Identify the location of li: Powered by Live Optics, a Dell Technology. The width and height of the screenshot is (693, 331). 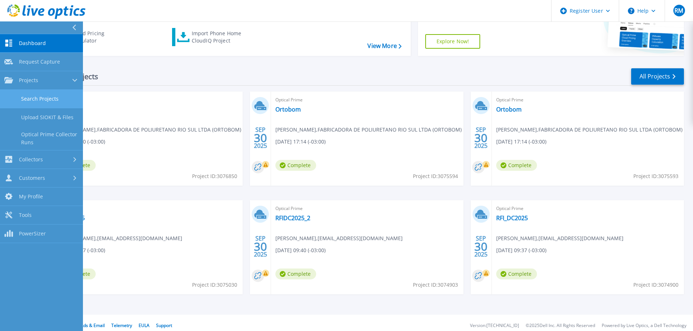
(644, 326).